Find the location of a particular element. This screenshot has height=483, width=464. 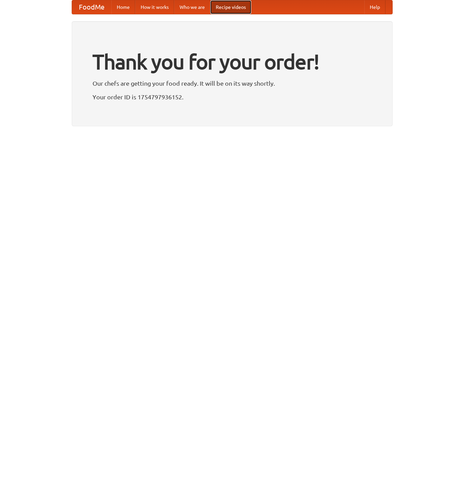

a: Home is located at coordinates (123, 7).